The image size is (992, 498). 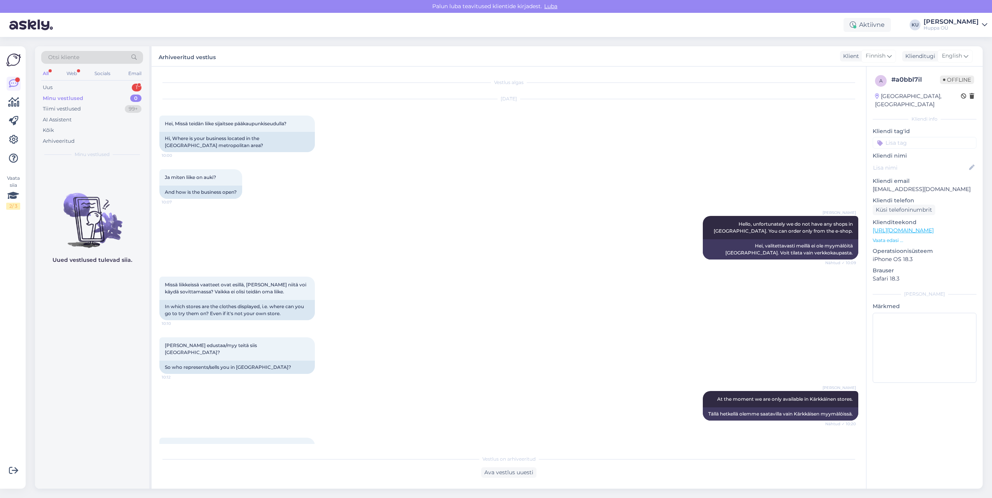 I want to click on div: Küsi telefoninumbrit, so click(x=904, y=210).